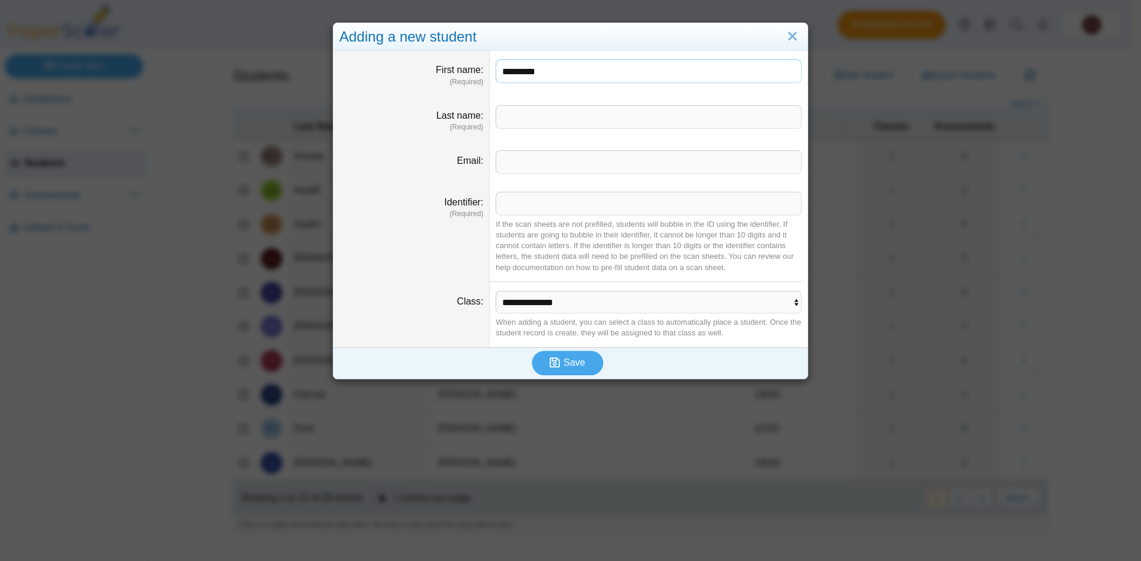  Describe the element at coordinates (464, 202) in the screenshot. I see `label: Identifier` at that location.